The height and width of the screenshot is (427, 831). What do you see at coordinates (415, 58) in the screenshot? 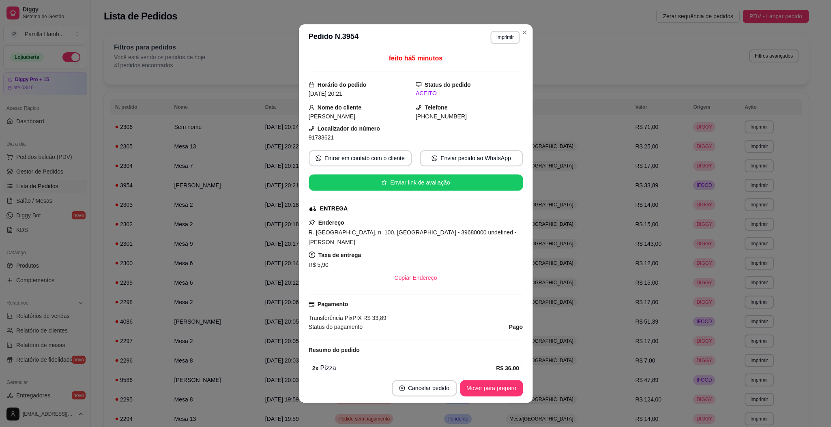
I see `span: feito há 5 minutos` at bounding box center [415, 58].